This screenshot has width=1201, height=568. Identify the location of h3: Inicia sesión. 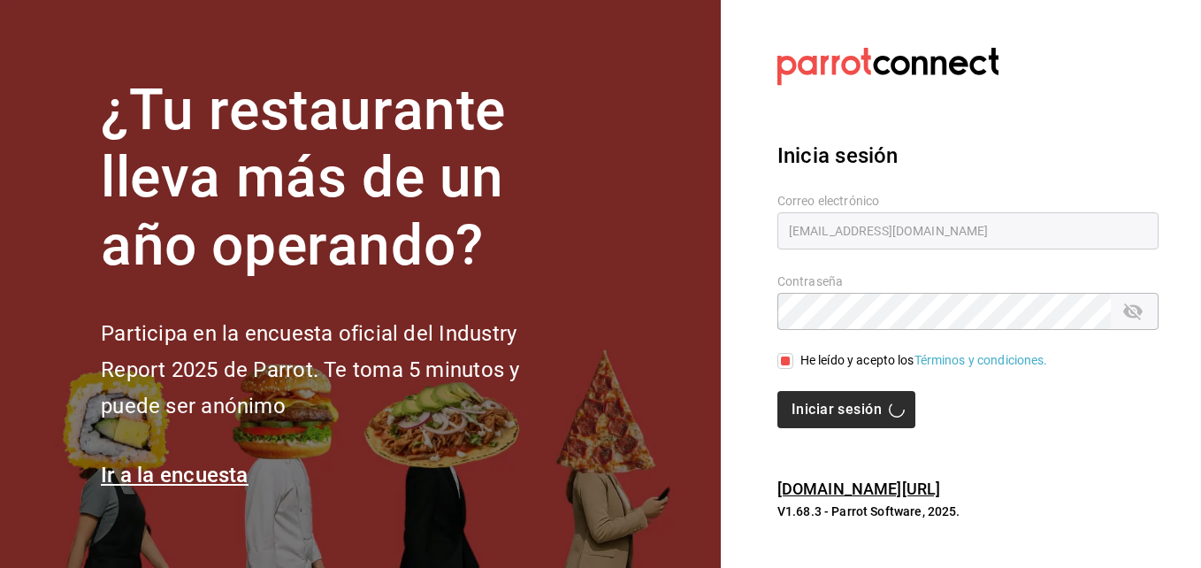
(967, 156).